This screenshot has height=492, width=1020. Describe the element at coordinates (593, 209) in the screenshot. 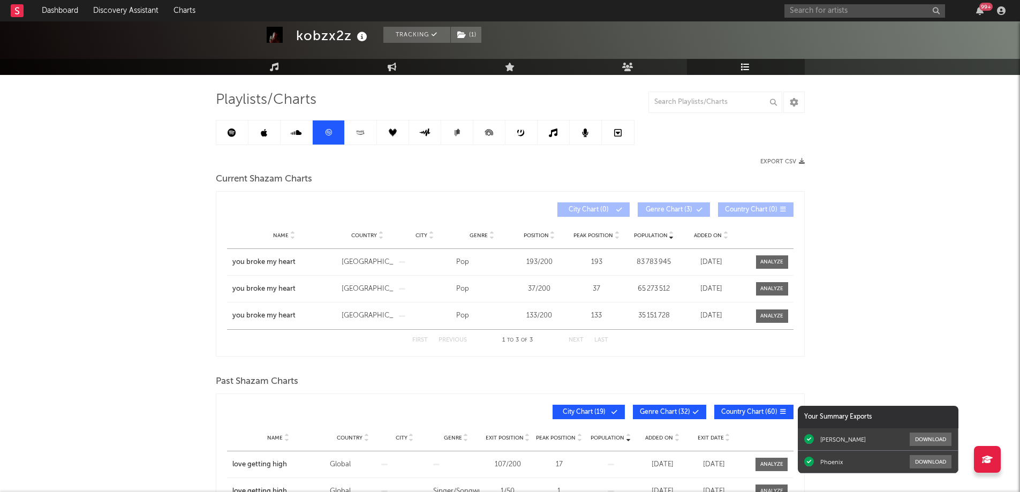

I see `button: City Chart(0)` at that location.